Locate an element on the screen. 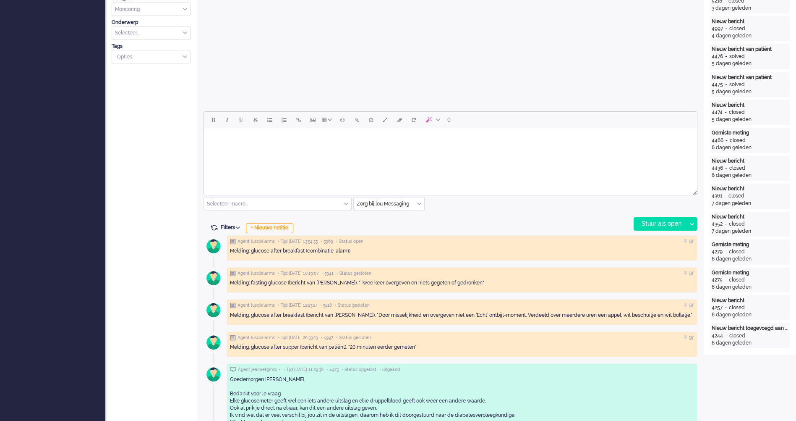 The image size is (796, 421). button: Insert/edit link is located at coordinates (298, 120).